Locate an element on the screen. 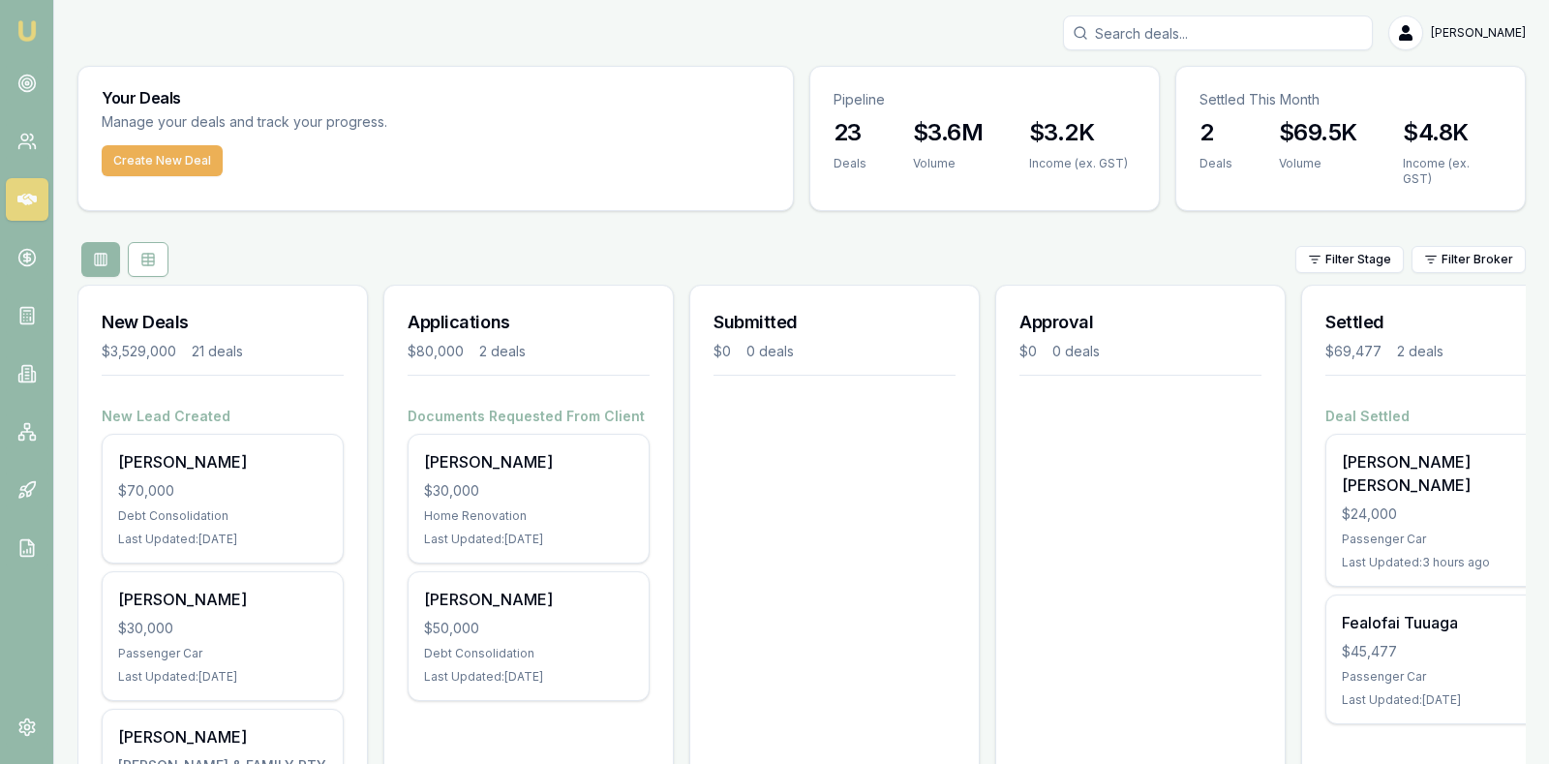  h4: New Lead Created is located at coordinates (223, 416).